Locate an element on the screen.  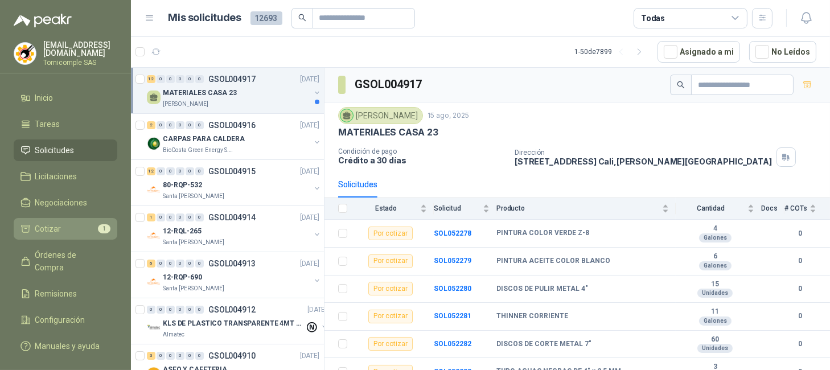
p: 80-RQP-532 is located at coordinates (182, 185).